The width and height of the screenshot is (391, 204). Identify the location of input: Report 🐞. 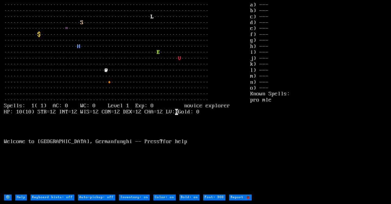
(240, 197).